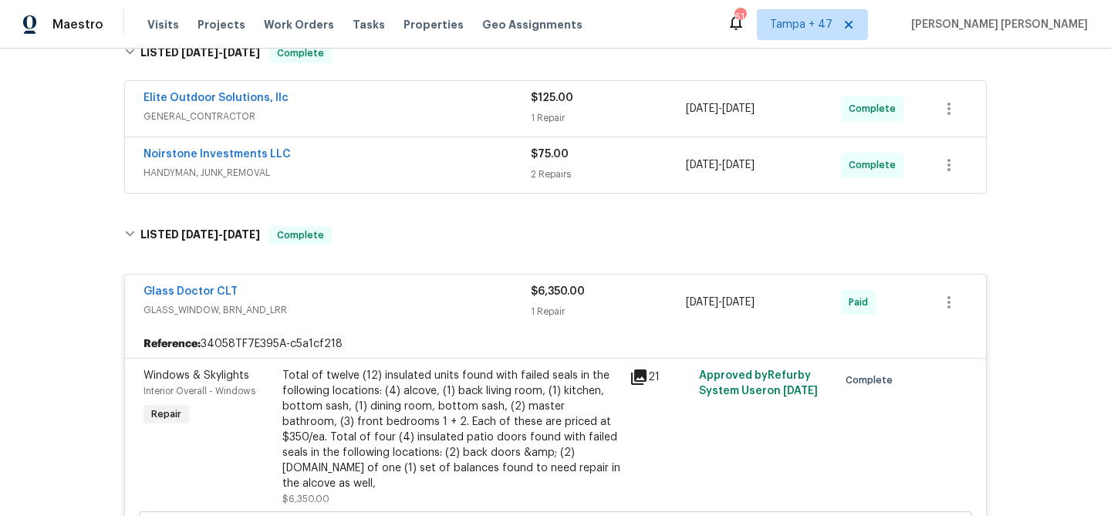  I want to click on div: 34058TF7E395A-c5a1cf218, so click(555, 344).